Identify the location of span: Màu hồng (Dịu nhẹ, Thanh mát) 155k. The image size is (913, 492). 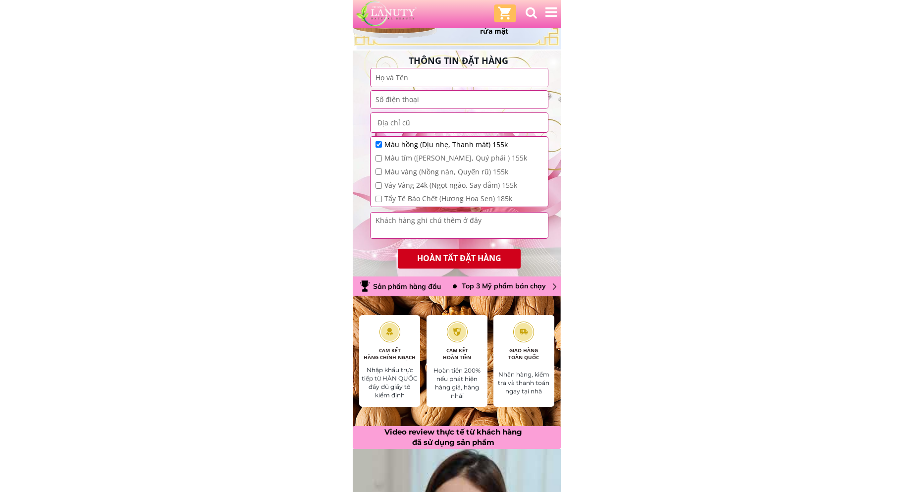
(456, 145).